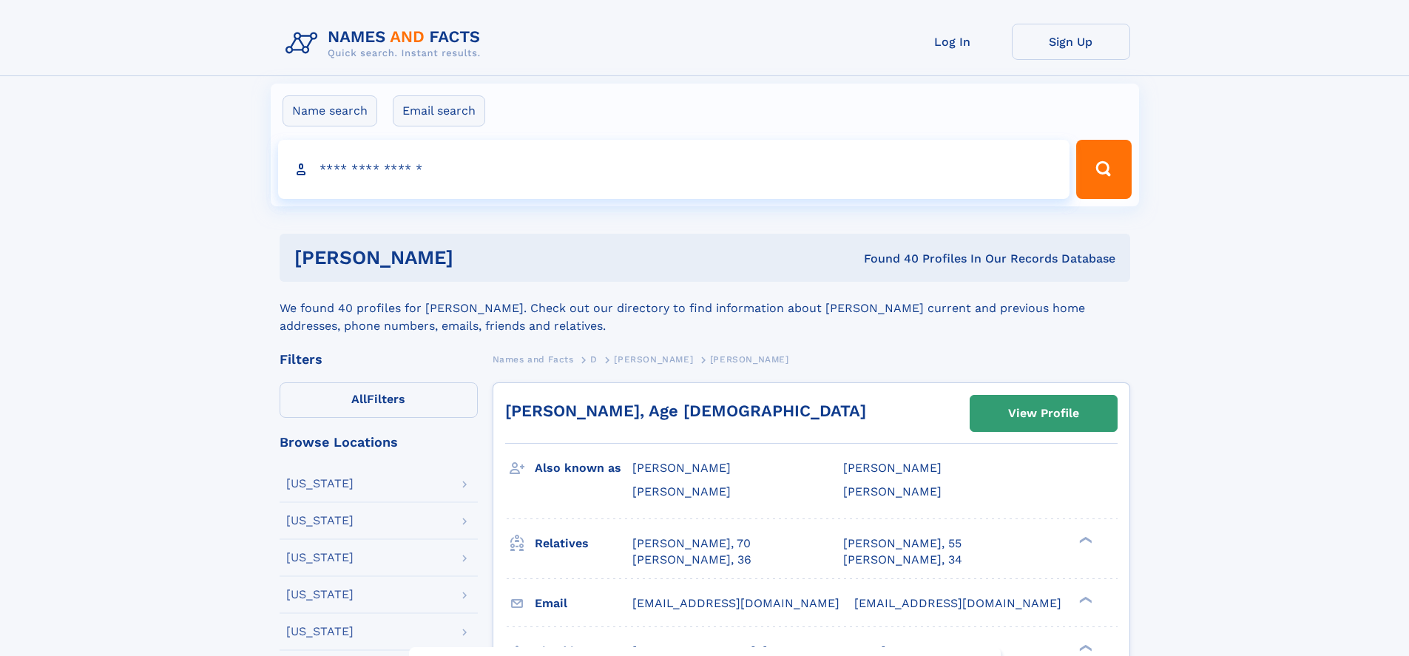 This screenshot has width=1409, height=656. I want to click on div: View Profile, so click(1043, 413).